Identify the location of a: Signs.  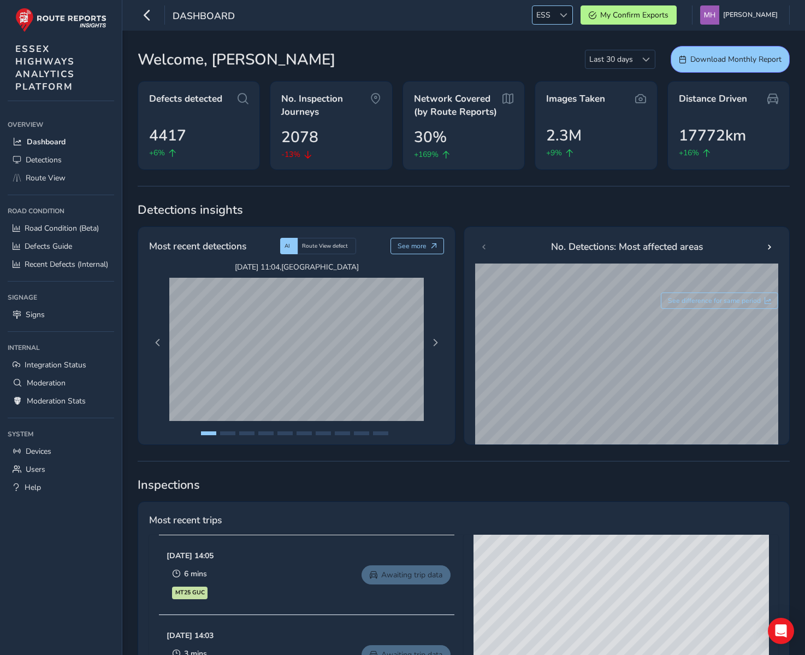
(61, 314).